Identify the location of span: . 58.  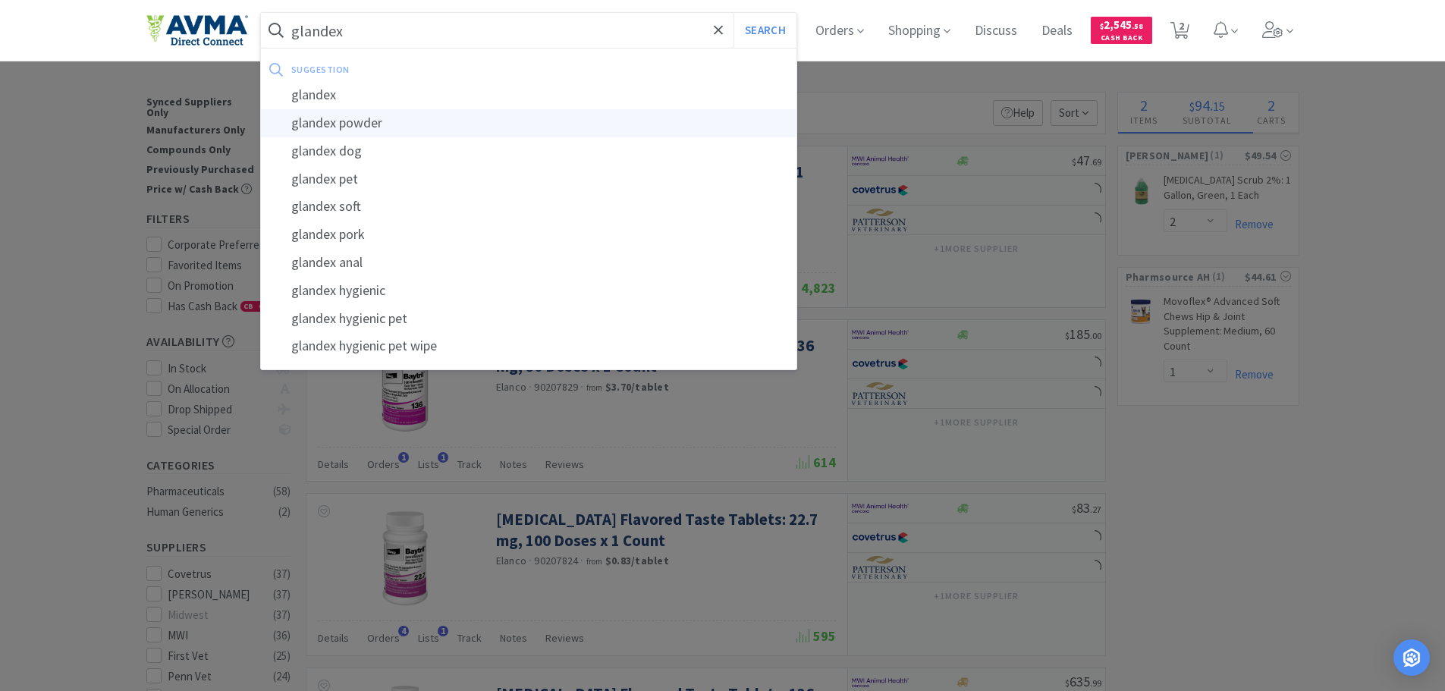
(1137, 26).